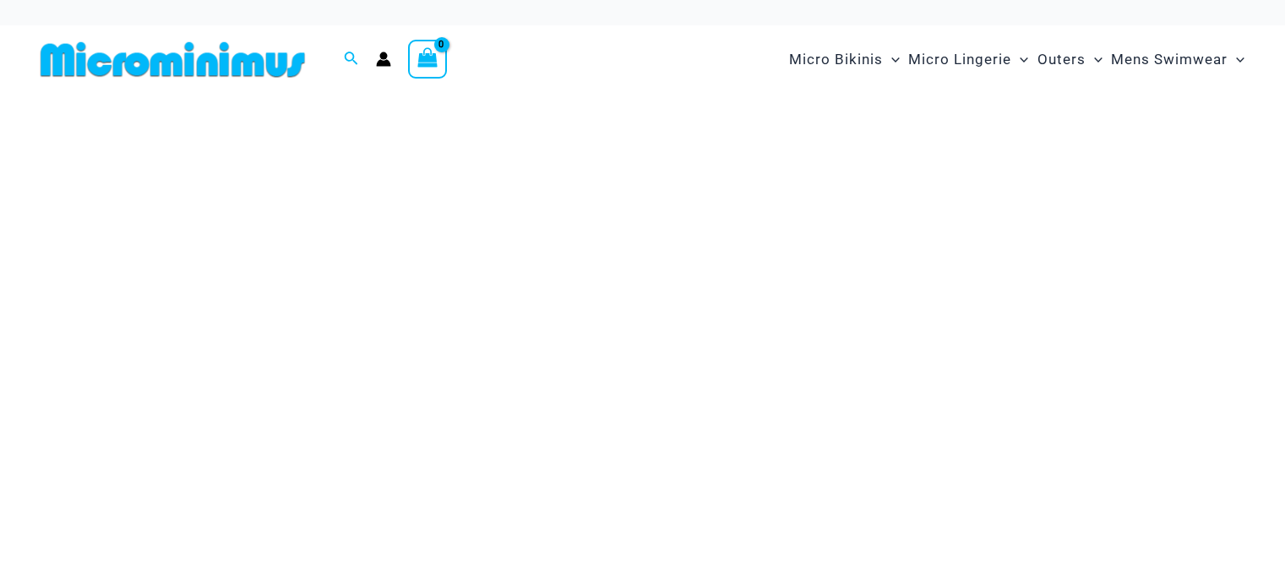 The width and height of the screenshot is (1285, 587). What do you see at coordinates (968, 59) in the screenshot?
I see `a: Micro LingerieMenu ToggleMenu Toggle` at bounding box center [968, 59].